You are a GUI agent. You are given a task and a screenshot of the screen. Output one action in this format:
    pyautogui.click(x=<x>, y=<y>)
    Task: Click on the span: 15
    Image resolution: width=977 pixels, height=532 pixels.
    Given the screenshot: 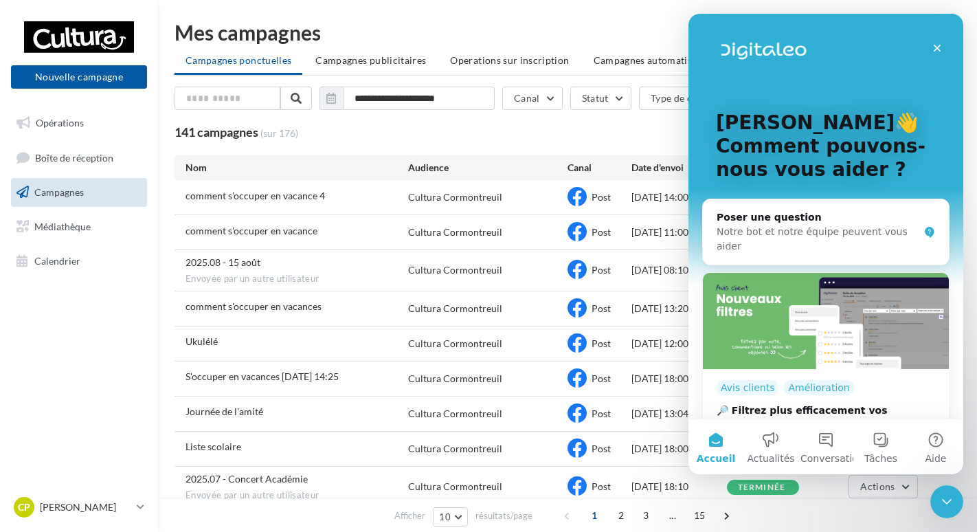 What is the action you would take?
    pyautogui.click(x=699, y=515)
    